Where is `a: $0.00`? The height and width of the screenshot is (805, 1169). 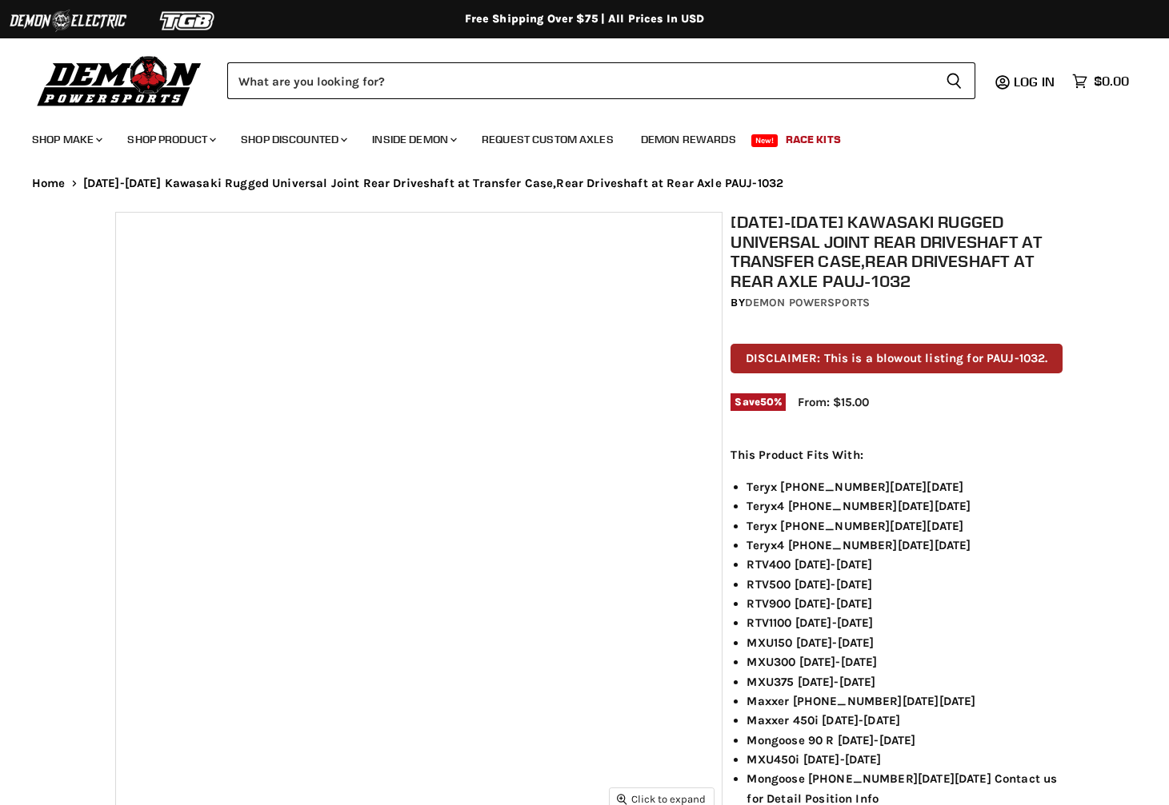 a: $0.00 is located at coordinates (1100, 81).